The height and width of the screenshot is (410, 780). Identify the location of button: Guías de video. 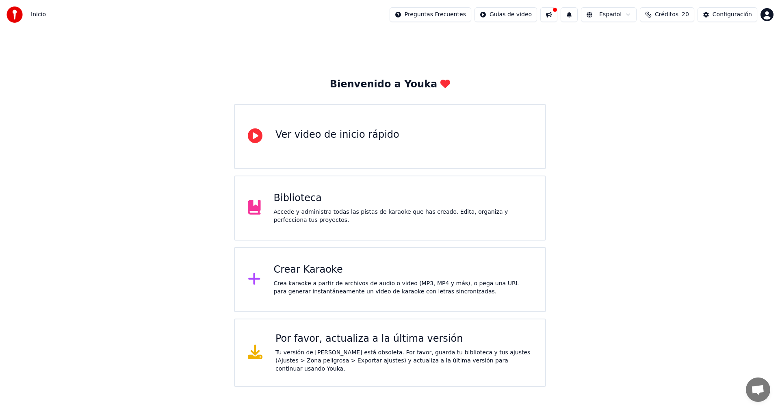
(506, 15).